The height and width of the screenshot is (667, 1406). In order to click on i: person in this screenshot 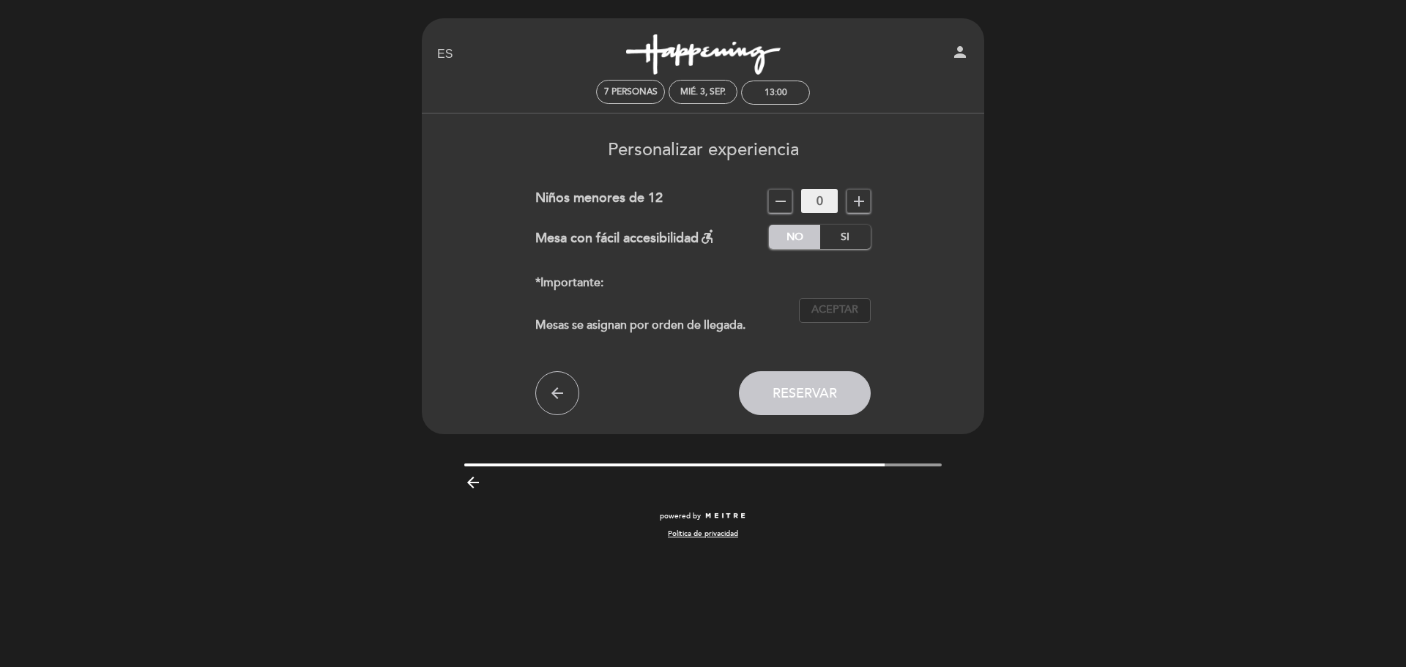, I will do `click(960, 52)`.